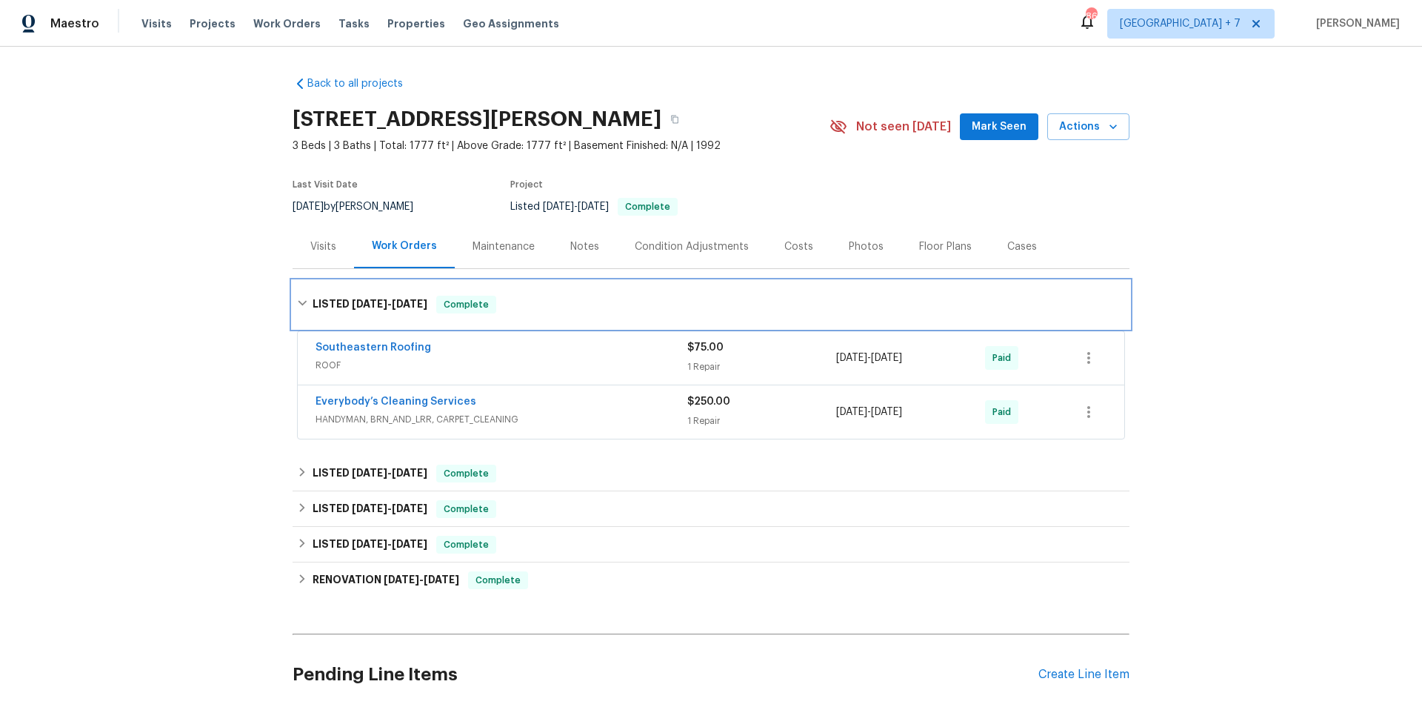 Image resolution: width=1422 pixels, height=710 pixels. What do you see at coordinates (692, 247) in the screenshot?
I see `div: Condition Adjustments` at bounding box center [692, 247].